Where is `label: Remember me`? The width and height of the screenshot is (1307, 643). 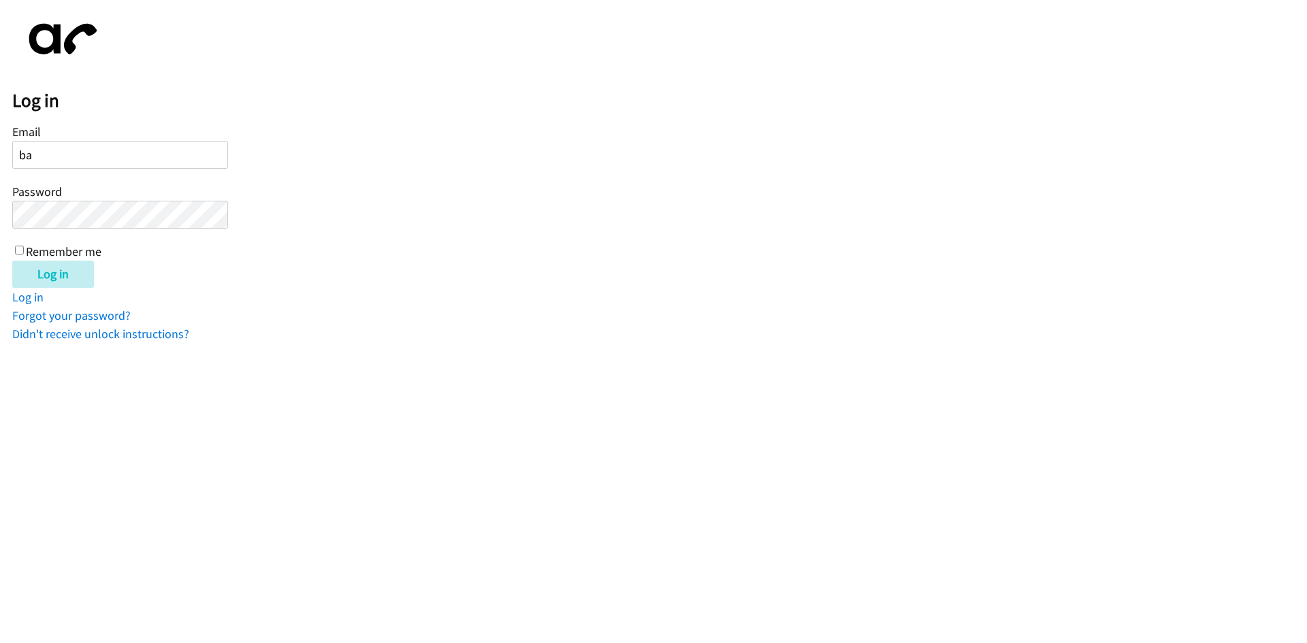 label: Remember me is located at coordinates (63, 251).